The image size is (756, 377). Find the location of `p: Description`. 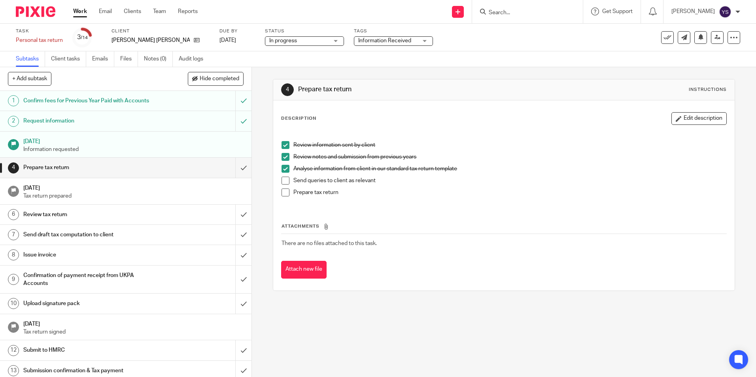

p: Description is located at coordinates (299, 119).